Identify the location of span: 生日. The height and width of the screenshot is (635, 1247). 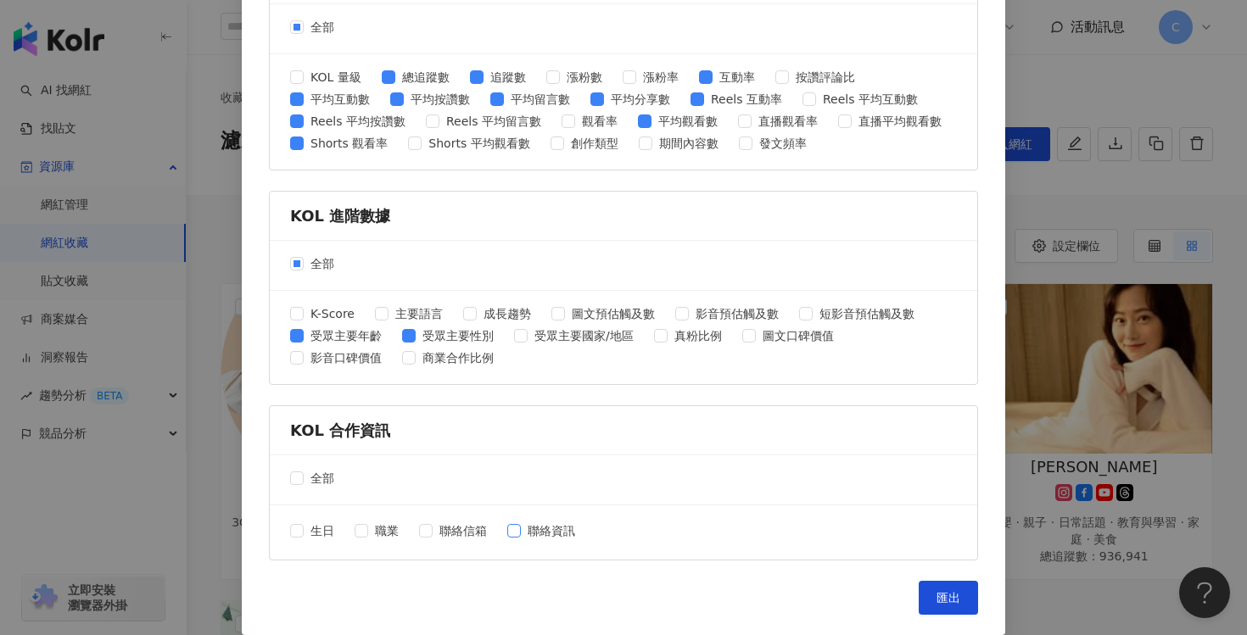
(322, 531).